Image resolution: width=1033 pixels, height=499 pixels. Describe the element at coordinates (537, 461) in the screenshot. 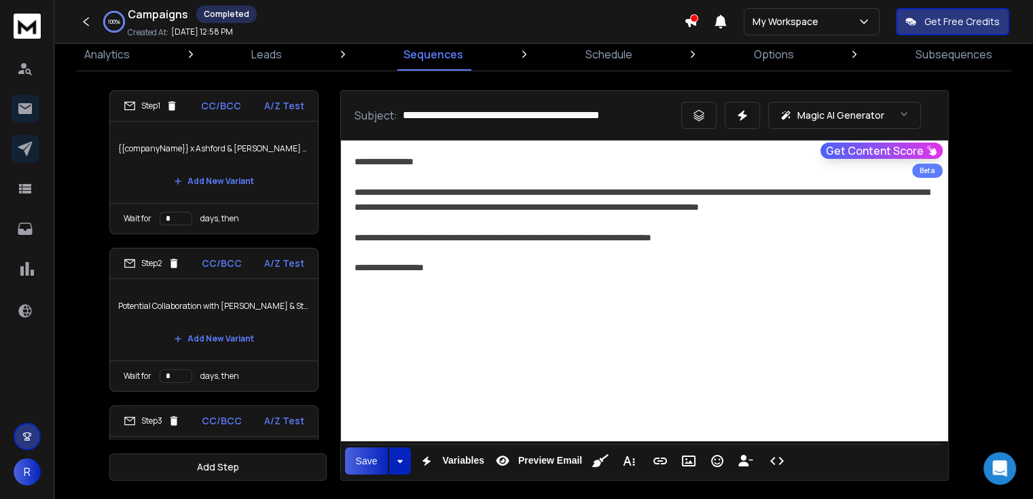

I see `button: Preview Email` at that location.